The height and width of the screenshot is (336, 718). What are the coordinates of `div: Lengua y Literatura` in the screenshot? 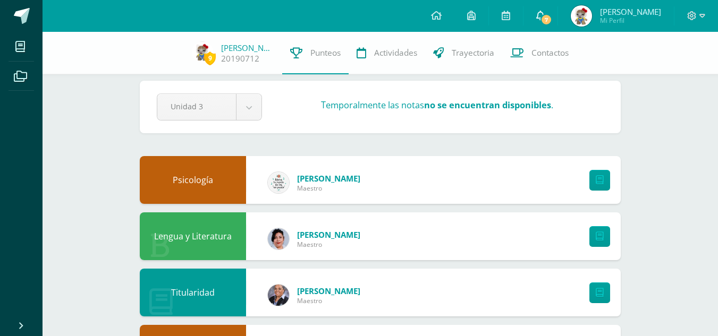 It's located at (193, 236).